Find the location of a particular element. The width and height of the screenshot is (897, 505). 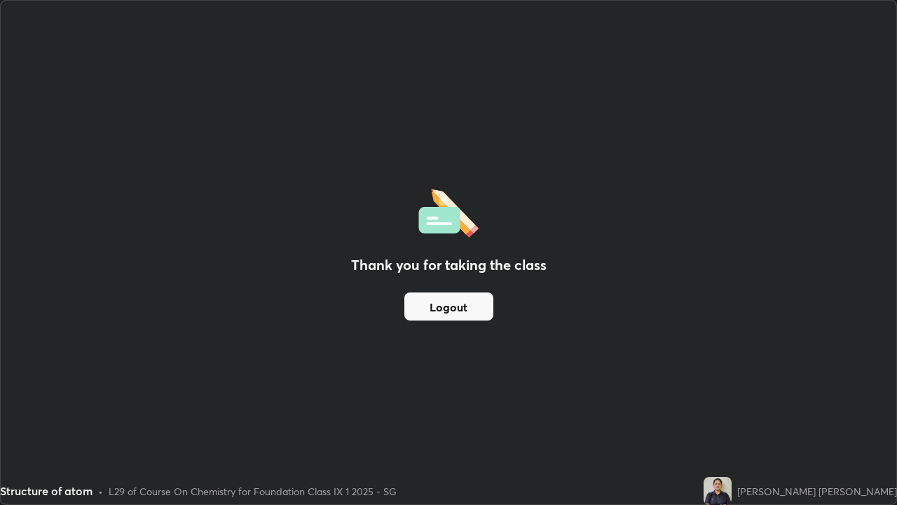

div: L29 of Course On Chemistry for Foundation Class IX 1 2025 - SG is located at coordinates (252, 491).